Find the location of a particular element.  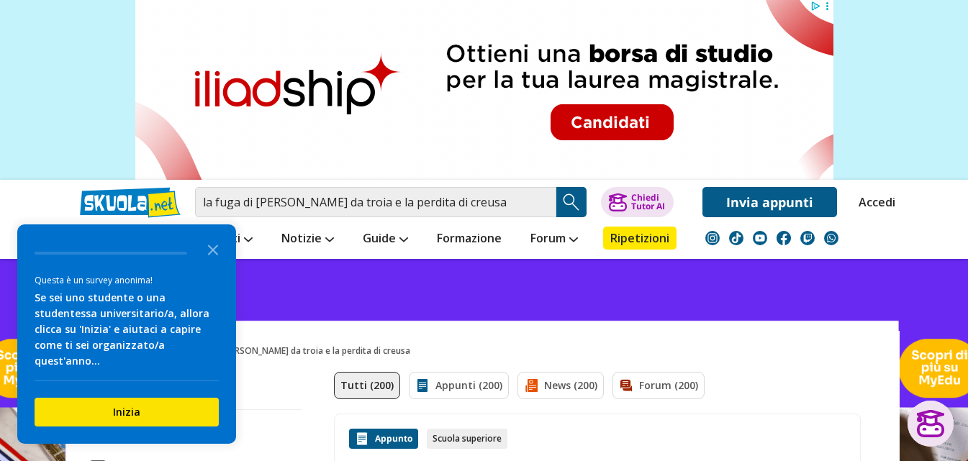

button: Search Button is located at coordinates (571, 202).